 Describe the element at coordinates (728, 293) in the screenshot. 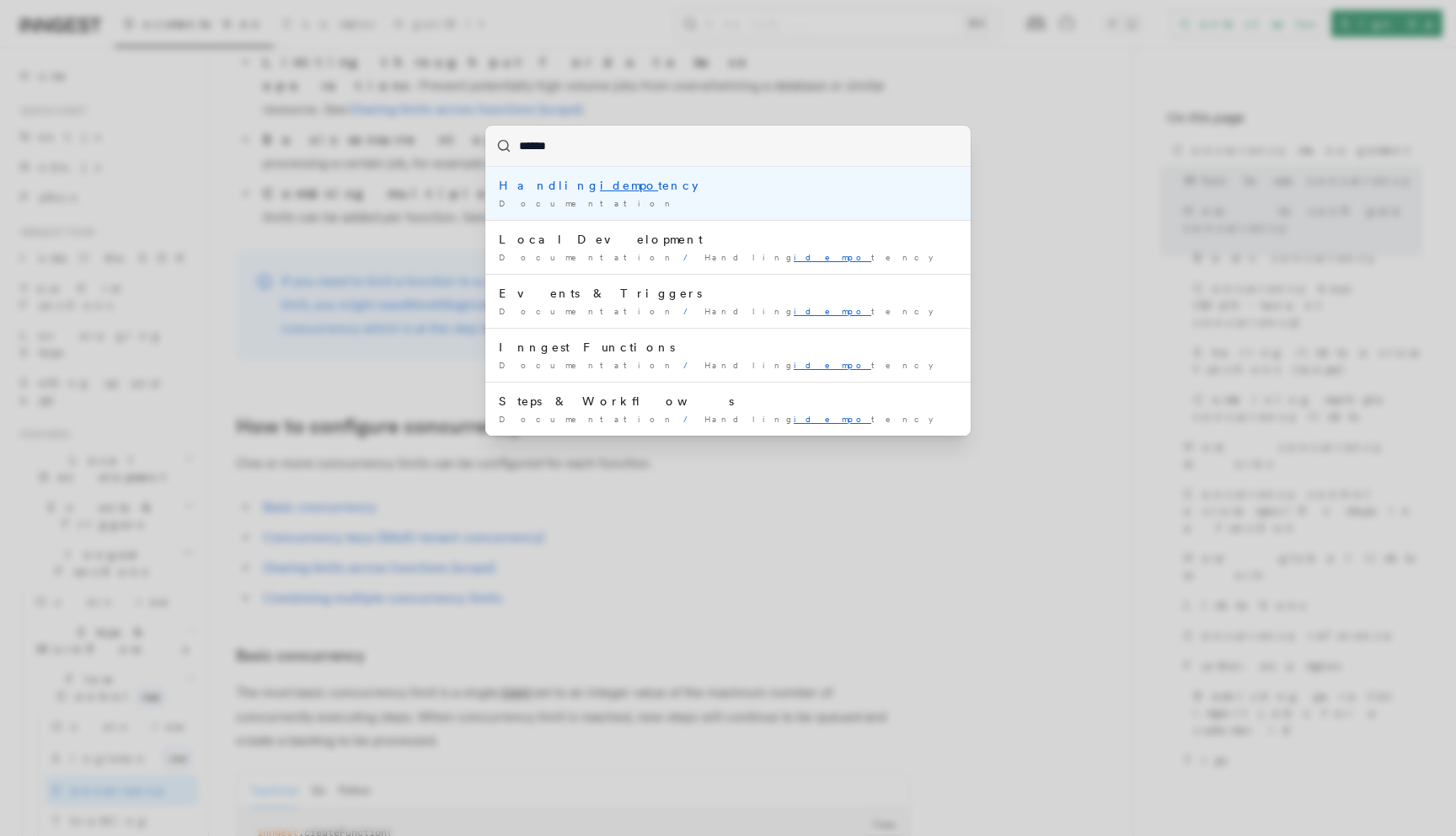

I see `div: Events & Triggers` at that location.